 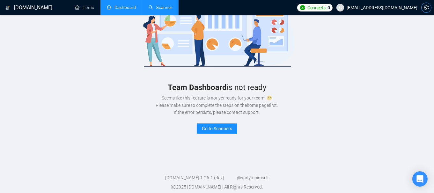 What do you see at coordinates (125, 7) in the screenshot?
I see `span: Dashboard` at bounding box center [125, 7].